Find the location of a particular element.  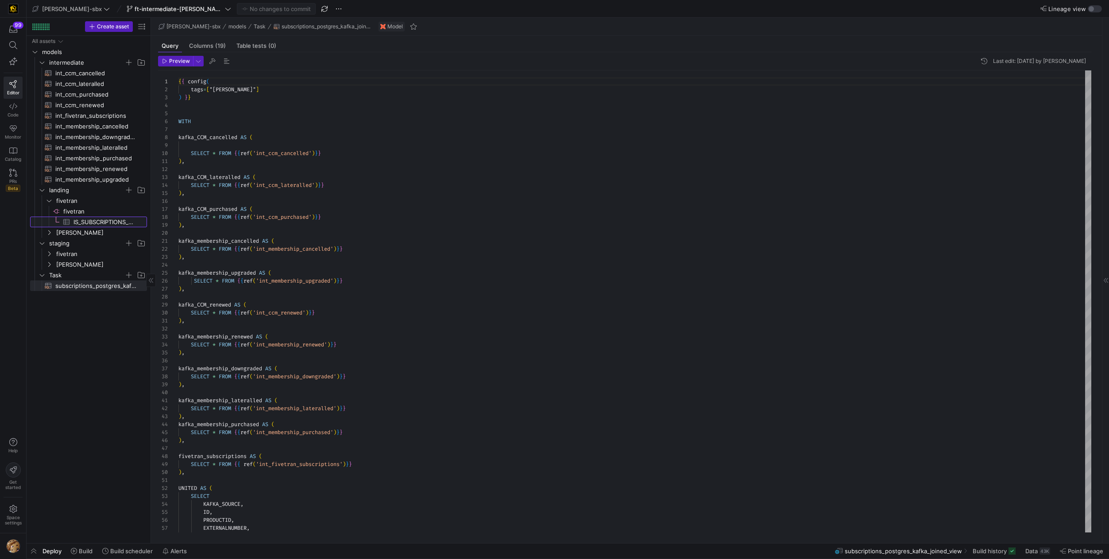

span: kafka_membership_lateralled is located at coordinates (220, 400).